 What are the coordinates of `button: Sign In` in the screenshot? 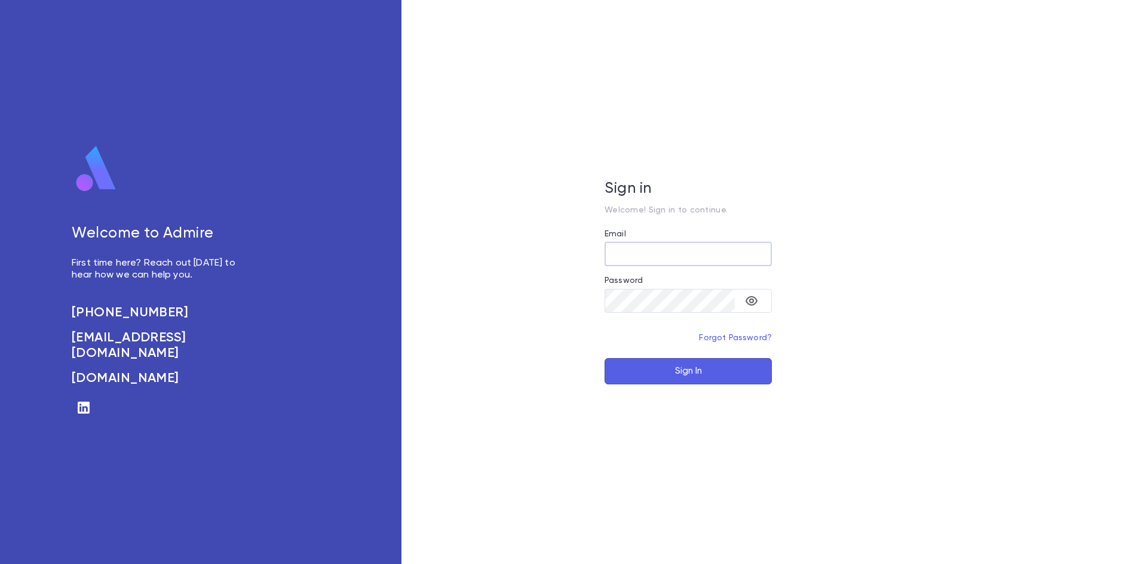 It's located at (688, 371).